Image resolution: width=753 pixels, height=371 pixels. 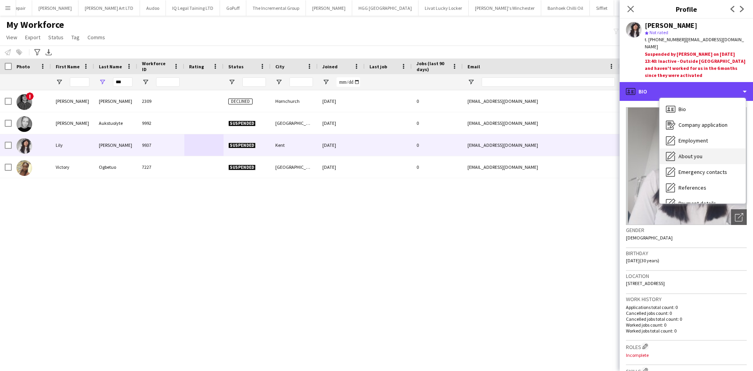 What do you see at coordinates (156, 66) in the screenshot?
I see `span: Workforce ID` at bounding box center [156, 66].